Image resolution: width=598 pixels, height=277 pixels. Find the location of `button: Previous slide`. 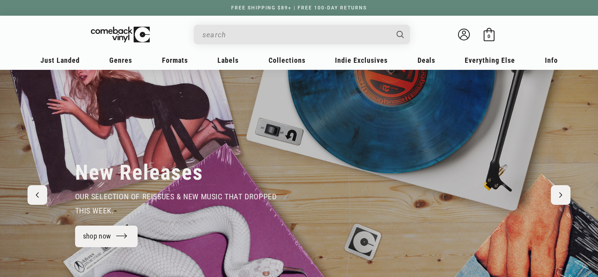

button: Previous slide is located at coordinates (37, 195).